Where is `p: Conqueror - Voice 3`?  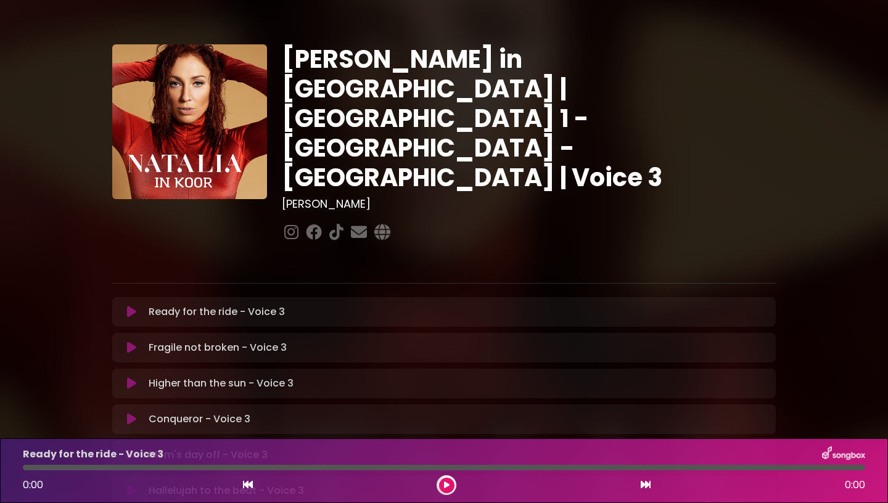
p: Conqueror - Voice 3 is located at coordinates (199, 419).